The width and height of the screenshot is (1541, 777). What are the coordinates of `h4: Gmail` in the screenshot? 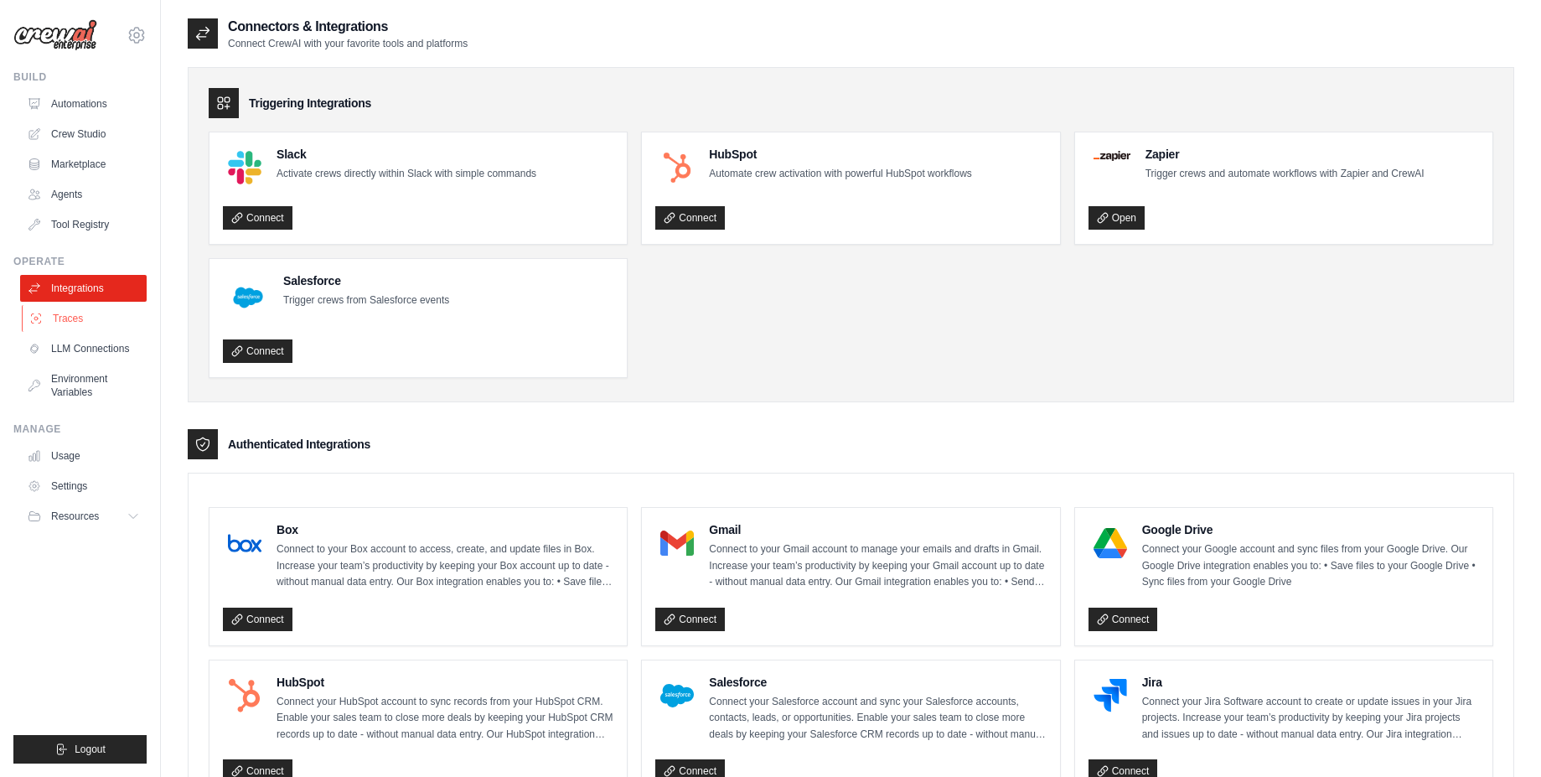 It's located at (877, 529).